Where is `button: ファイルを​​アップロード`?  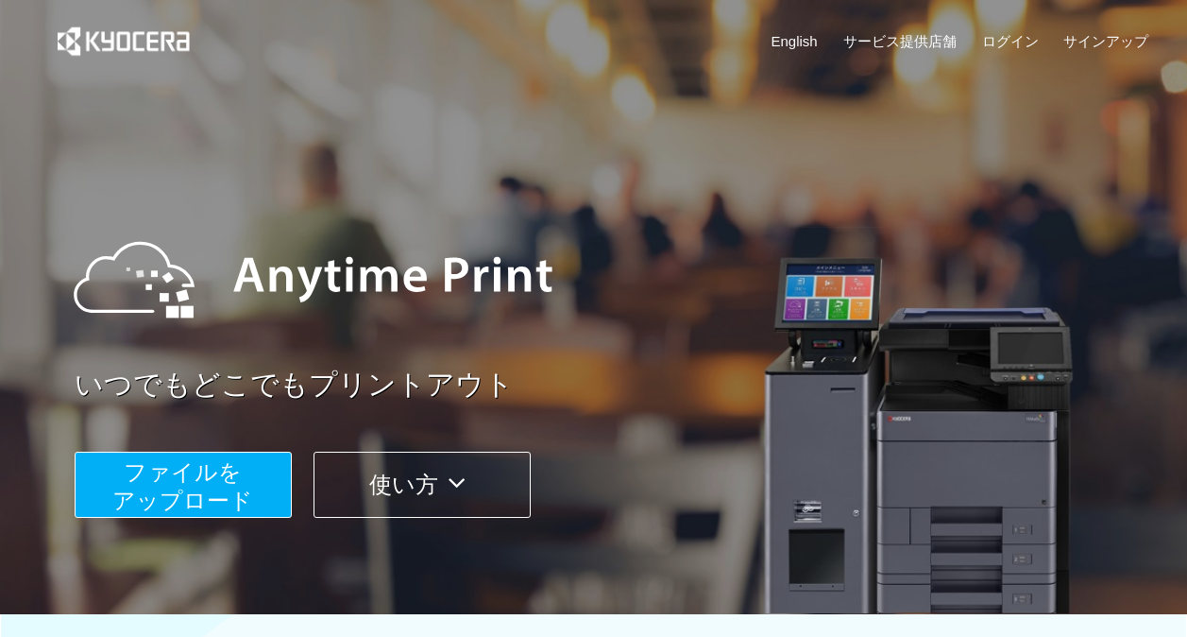
button: ファイルを​​アップロード is located at coordinates (183, 485).